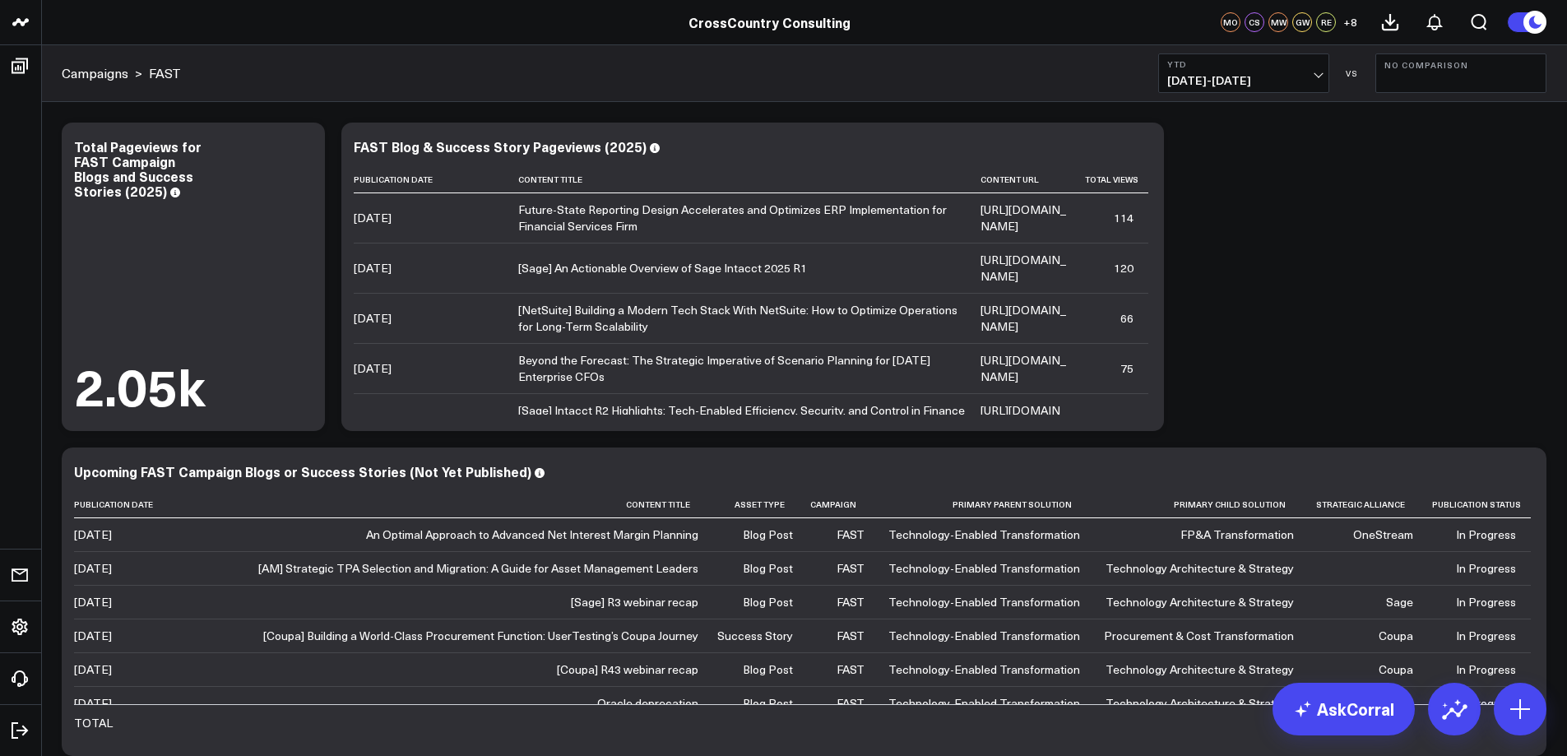 The image size is (1567, 756). What do you see at coordinates (1302, 22) in the screenshot?
I see `div: GW` at bounding box center [1302, 22].